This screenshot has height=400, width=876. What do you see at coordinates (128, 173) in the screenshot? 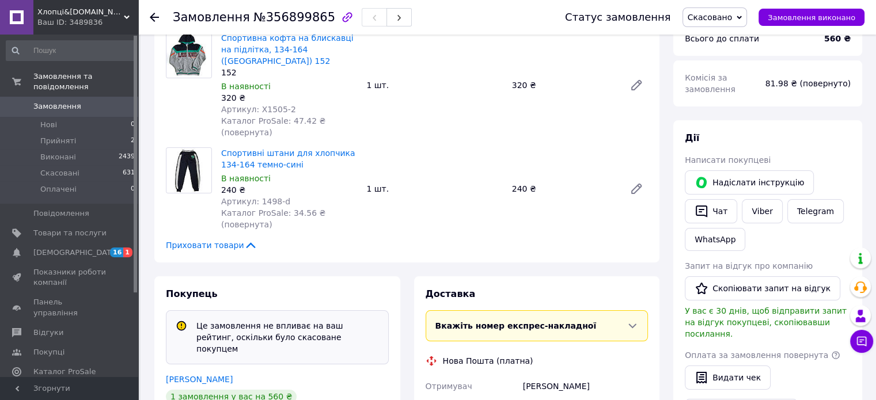
I see `span: 631` at bounding box center [128, 173].